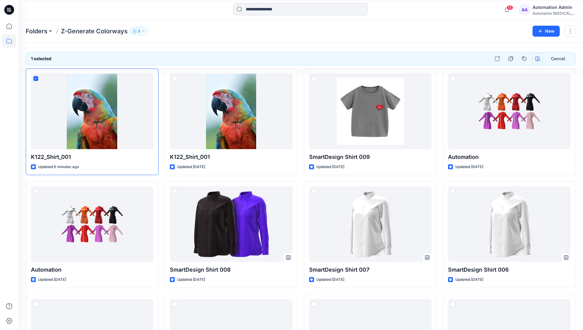  I want to click on p: Updated 6 minutes ago, so click(58, 167).